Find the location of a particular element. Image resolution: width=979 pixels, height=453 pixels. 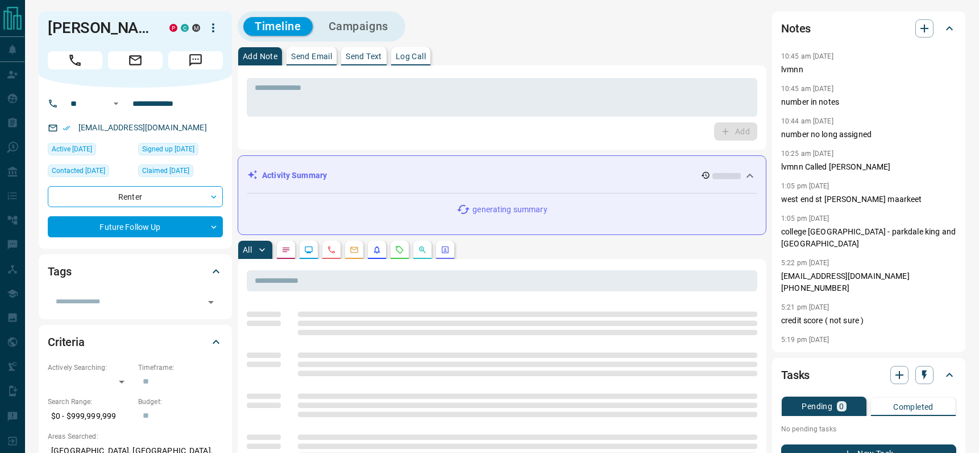

svg: Notes is located at coordinates (286, 250).